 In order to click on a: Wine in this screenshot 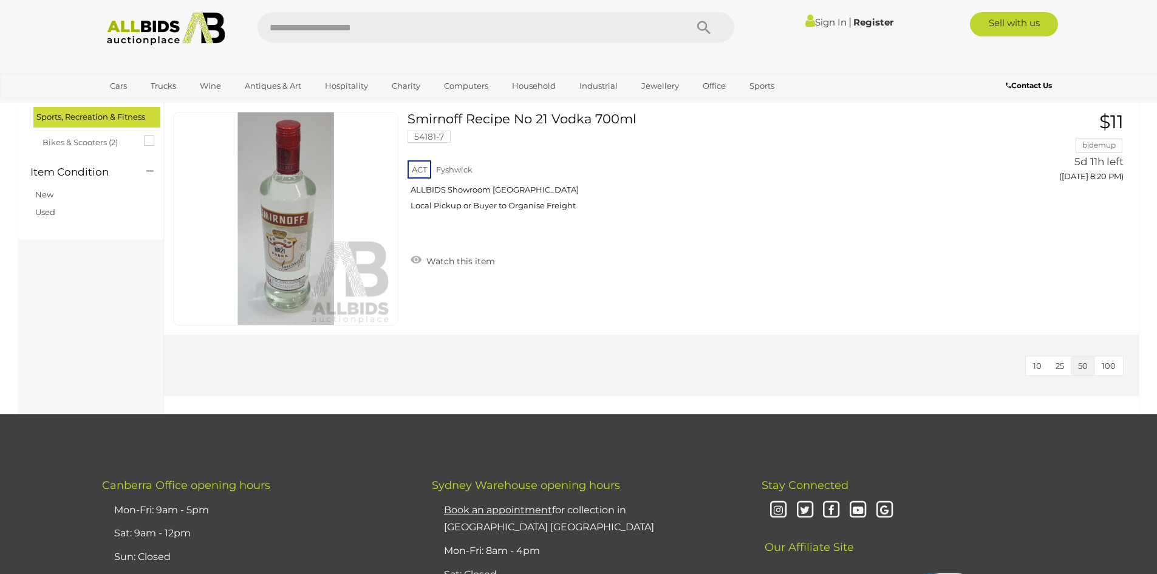, I will do `click(210, 86)`.